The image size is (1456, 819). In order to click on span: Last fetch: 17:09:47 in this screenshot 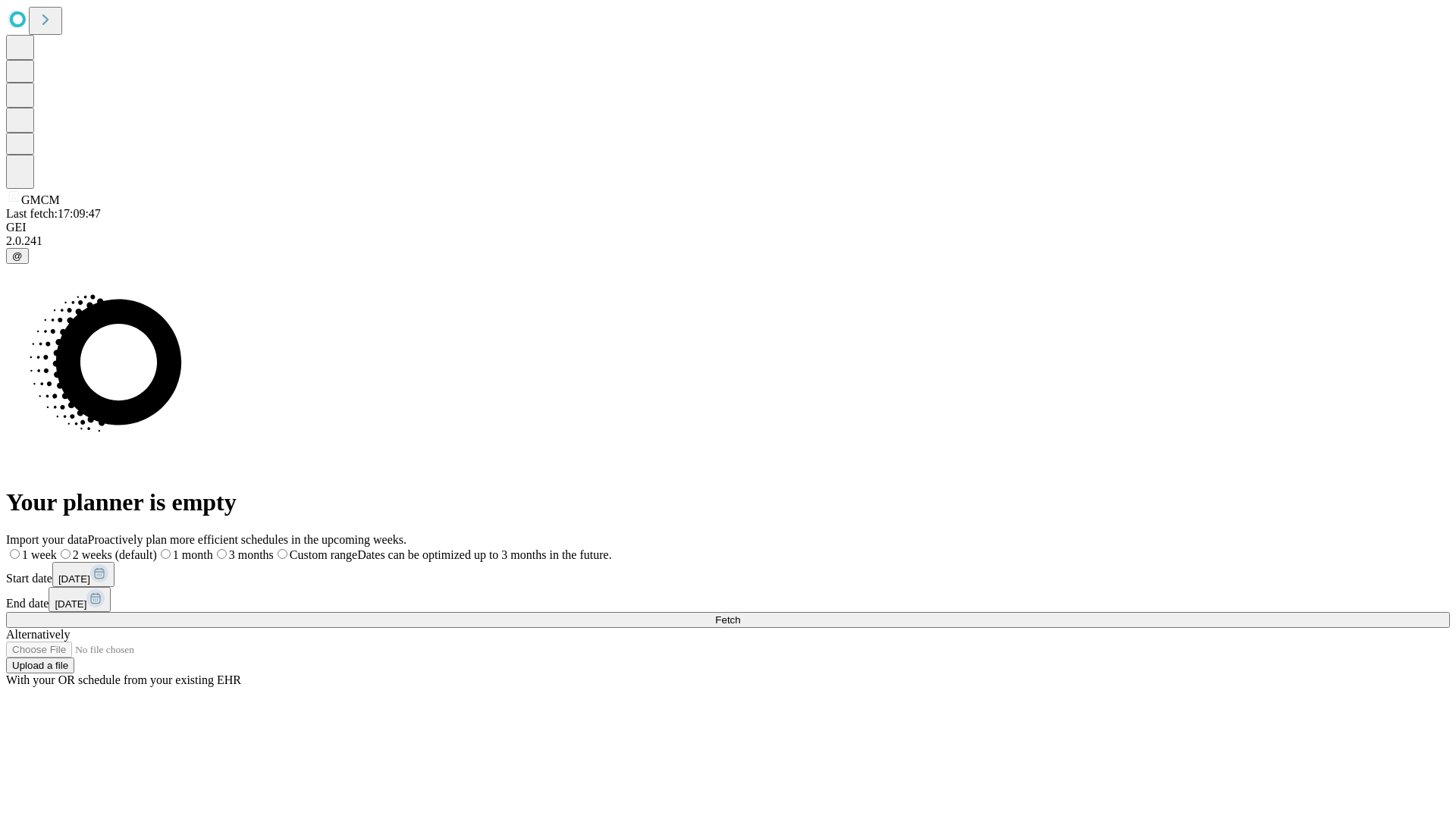, I will do `click(53, 213)`.